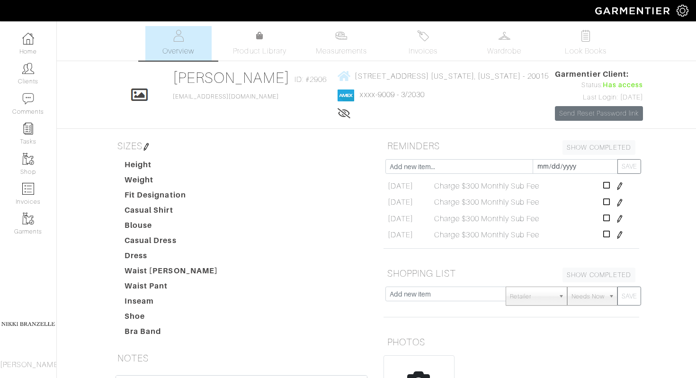 The image size is (696, 378). Describe the element at coordinates (599, 85) in the screenshot. I see `div: Status:` at that location.